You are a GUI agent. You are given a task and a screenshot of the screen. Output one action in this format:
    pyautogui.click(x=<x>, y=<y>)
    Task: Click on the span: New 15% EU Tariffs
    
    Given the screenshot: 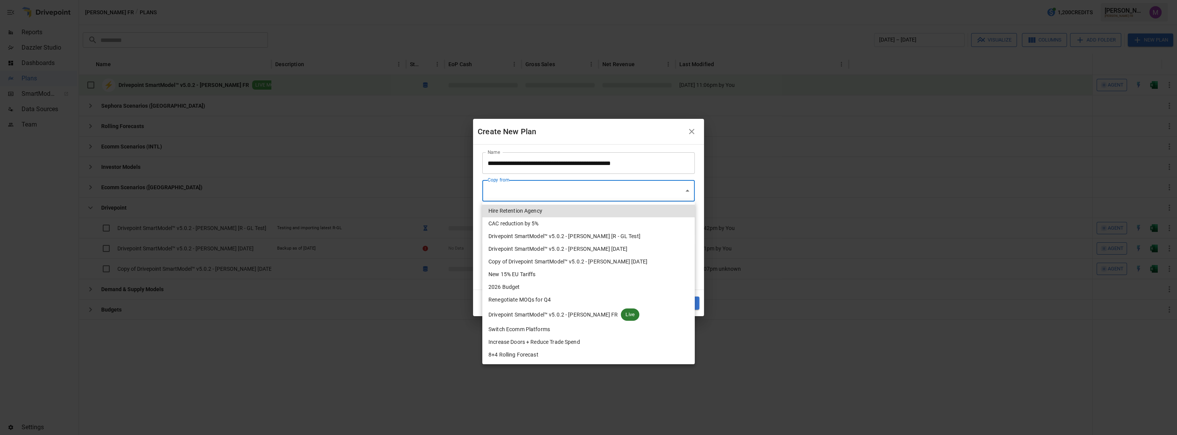 What is the action you would take?
    pyautogui.click(x=512, y=274)
    